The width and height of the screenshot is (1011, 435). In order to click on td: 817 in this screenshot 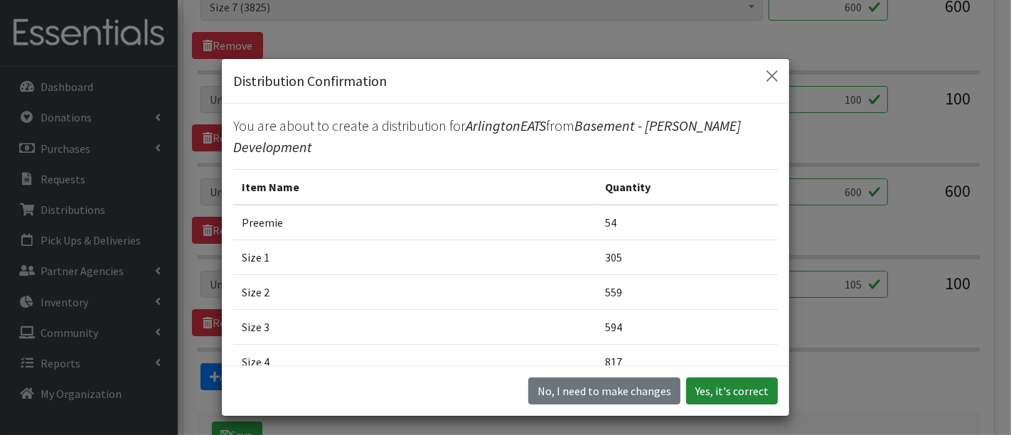, I will do `click(687, 362)`.